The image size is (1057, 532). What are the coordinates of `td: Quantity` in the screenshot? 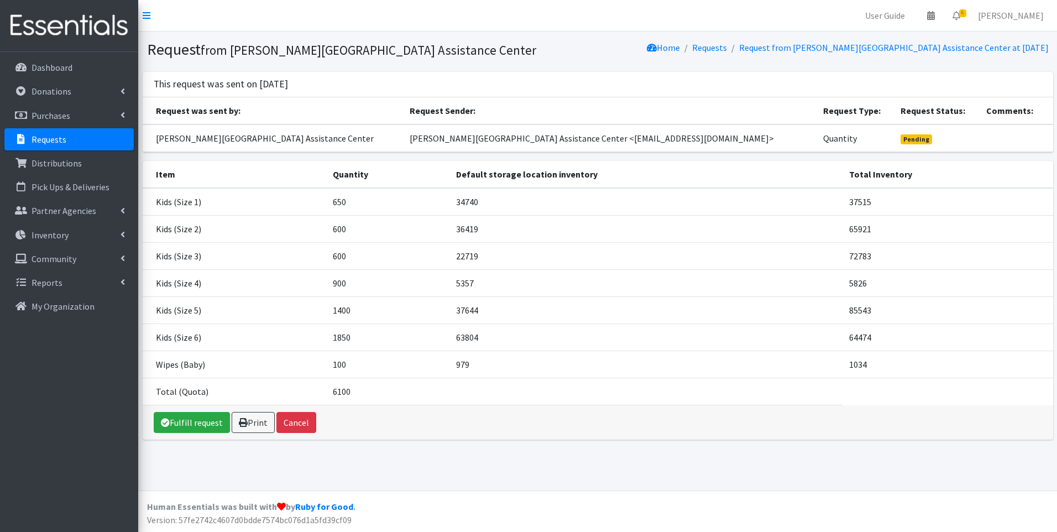 It's located at (855, 138).